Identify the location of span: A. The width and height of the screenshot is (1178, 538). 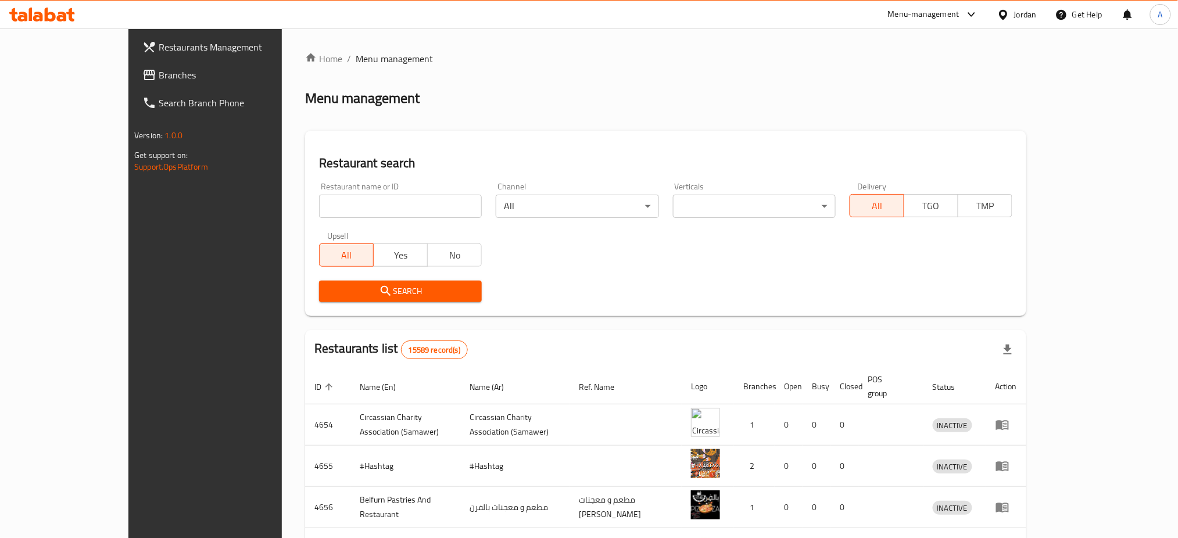
(1161, 15).